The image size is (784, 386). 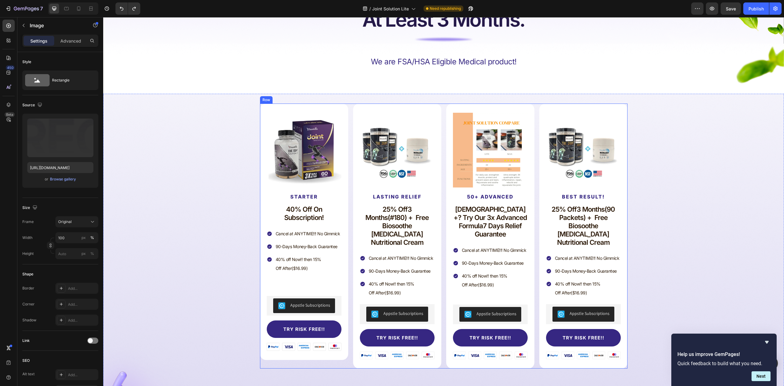 What do you see at coordinates (128, 9) in the screenshot?
I see `div: Undo/Redo` at bounding box center [128, 9].